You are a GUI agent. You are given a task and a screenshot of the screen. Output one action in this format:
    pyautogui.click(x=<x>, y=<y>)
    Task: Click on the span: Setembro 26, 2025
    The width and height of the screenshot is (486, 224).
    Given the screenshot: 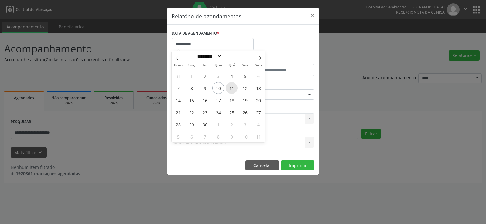 What is the action you would take?
    pyautogui.click(x=245, y=112)
    